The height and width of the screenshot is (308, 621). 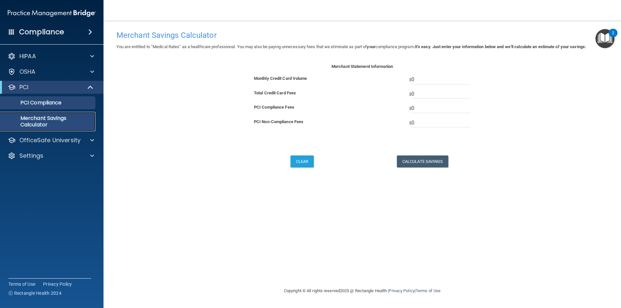 I want to click on b: PCI Compliance Fees, so click(x=274, y=107).